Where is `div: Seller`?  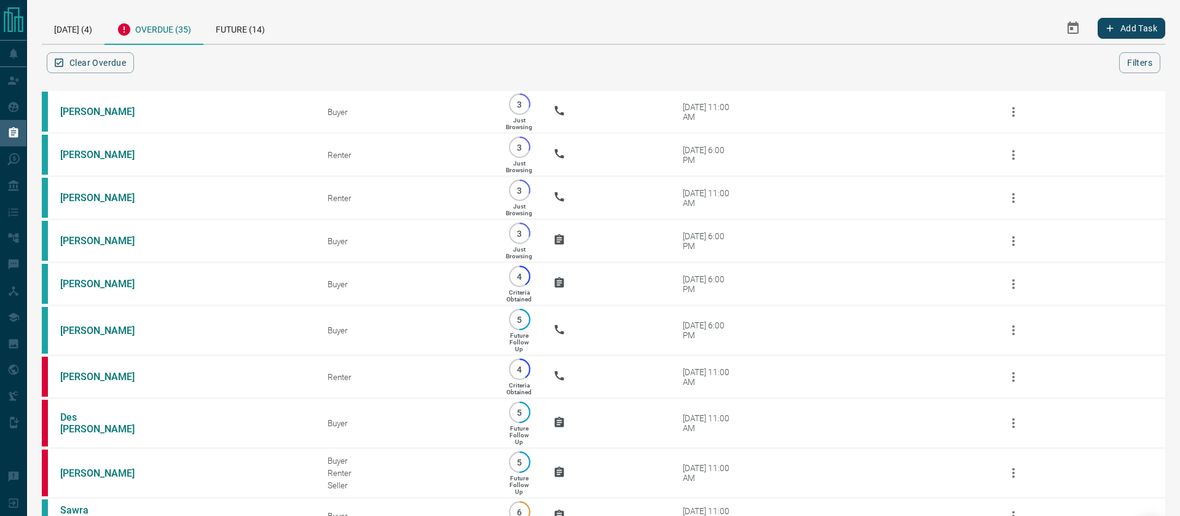 div: Seller is located at coordinates (406, 485).